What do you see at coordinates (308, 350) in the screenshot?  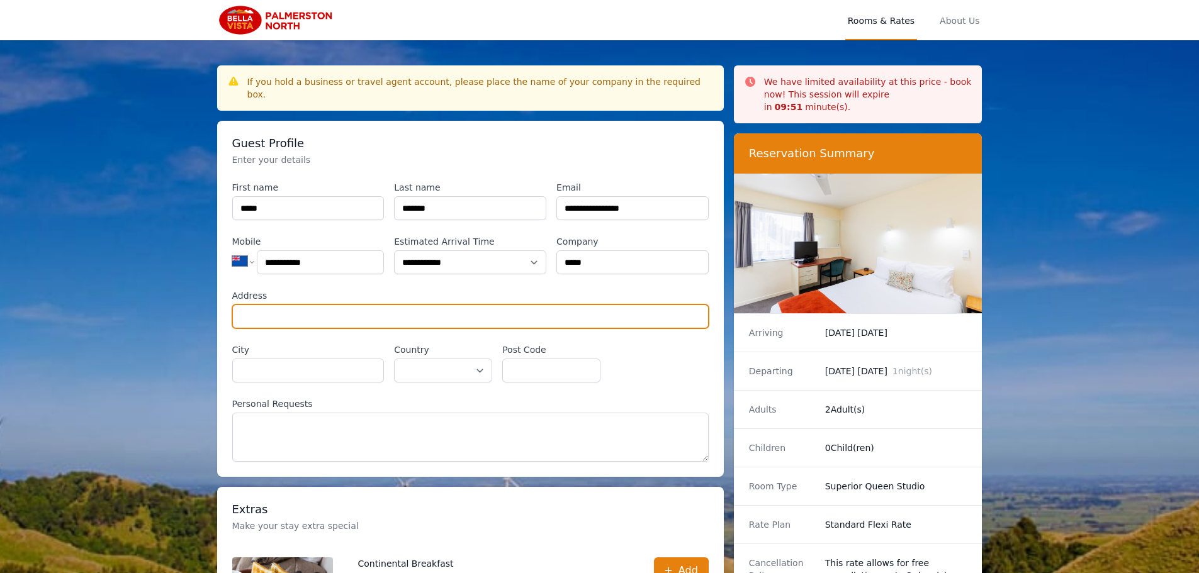 I see `label: City` at bounding box center [308, 350].